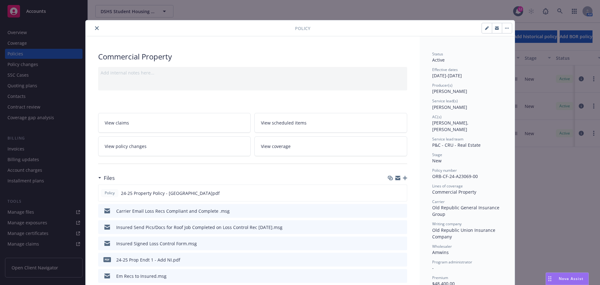 The height and width of the screenshot is (285, 600). I want to click on div: Drag to move, so click(550, 279).